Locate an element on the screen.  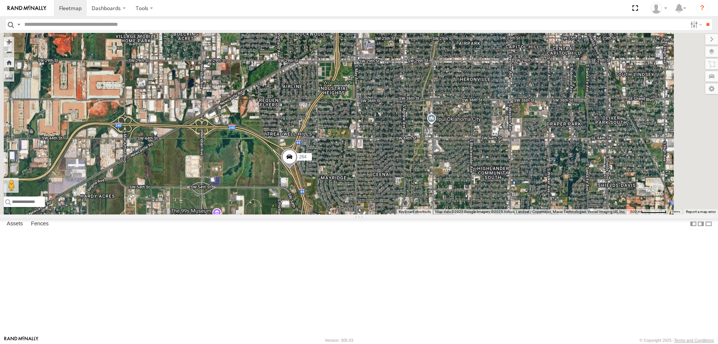
label: Measure is located at coordinates (9, 76).